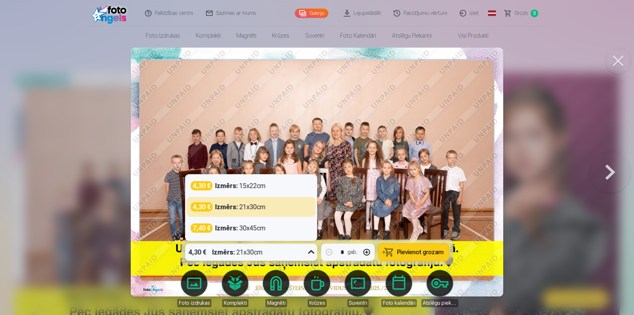 This screenshot has width=634, height=315. What do you see at coordinates (358, 303) in the screenshot?
I see `div: Suvenīri` at bounding box center [358, 303].